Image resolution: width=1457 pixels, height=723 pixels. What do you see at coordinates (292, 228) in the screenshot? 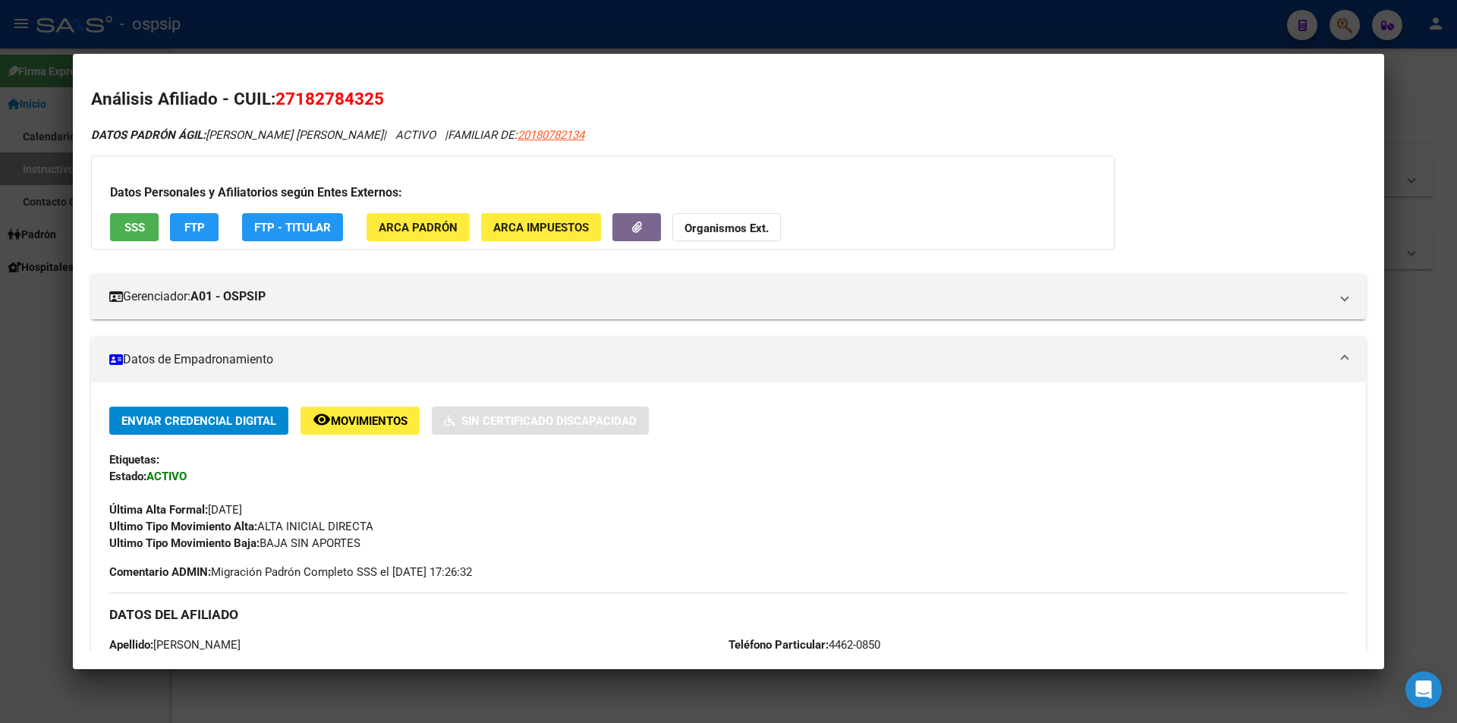
I see `span: FTP - Titular` at bounding box center [292, 228].